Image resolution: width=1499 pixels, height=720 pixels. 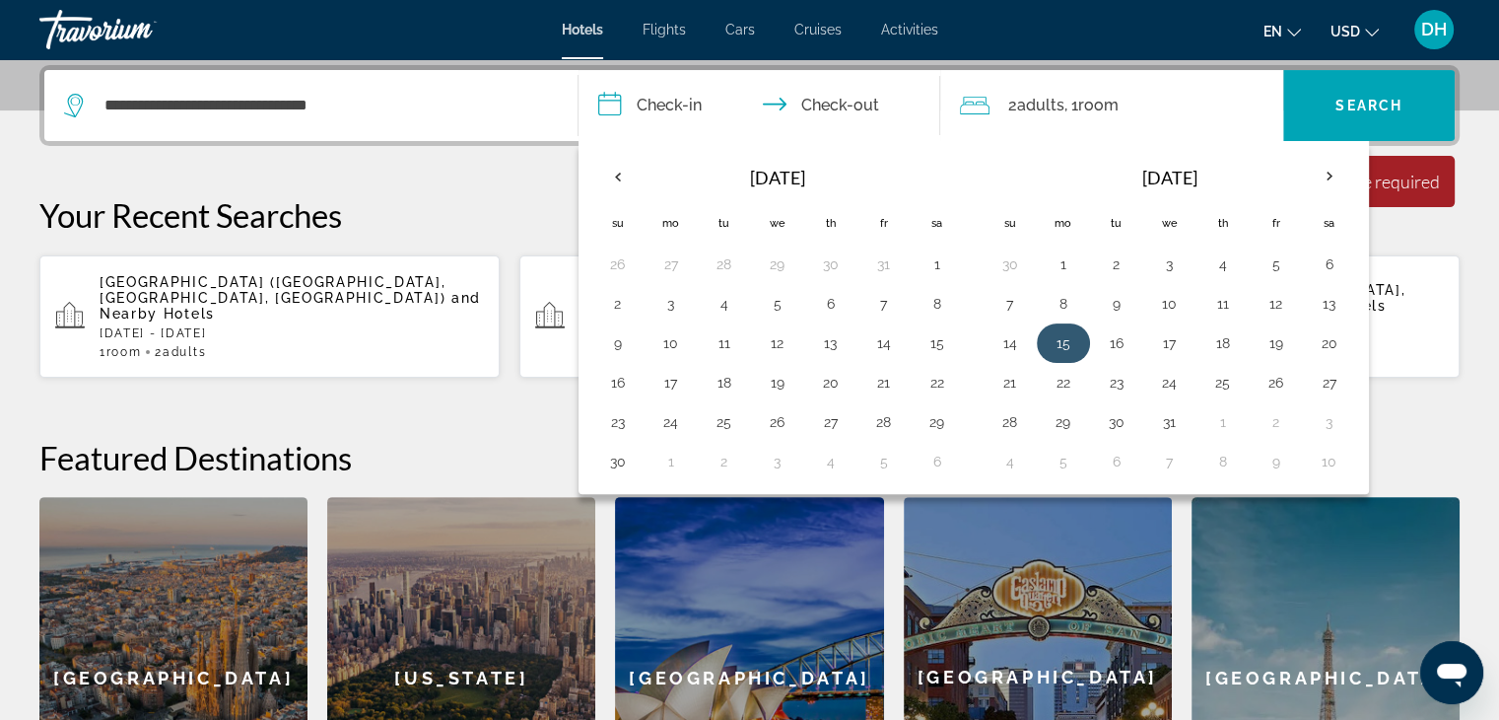 I want to click on button: Day 11, so click(x=724, y=343).